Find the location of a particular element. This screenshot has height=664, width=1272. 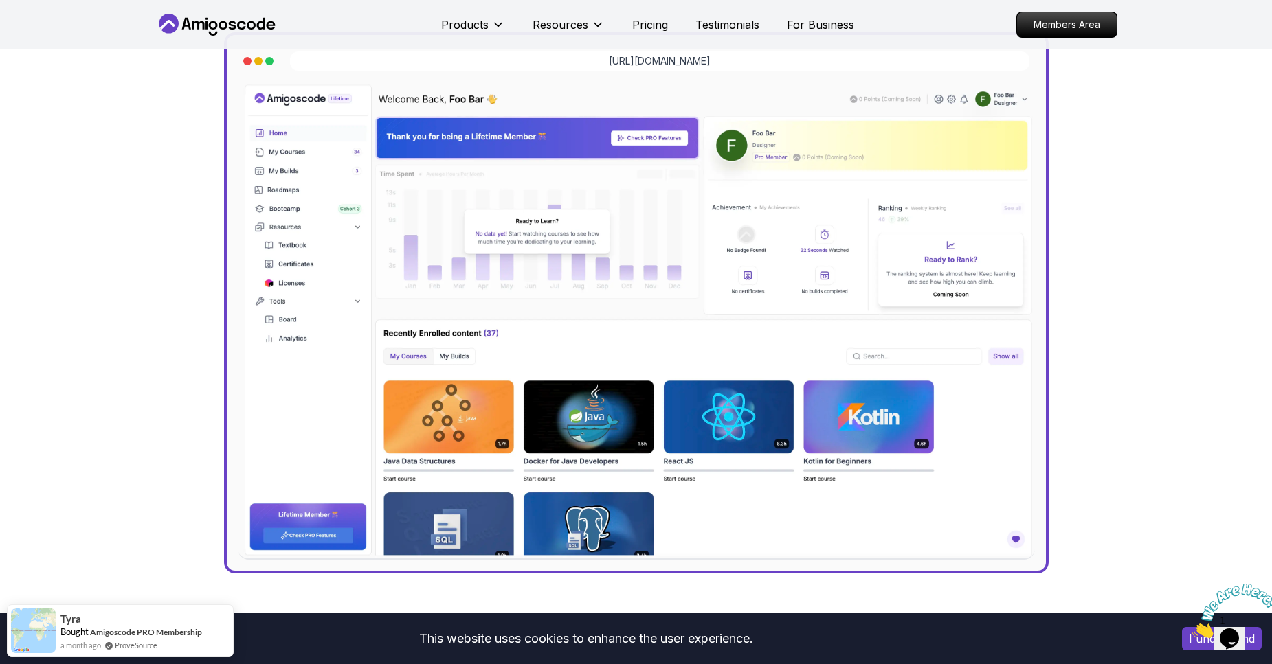

span: Tyra is located at coordinates (71, 619).